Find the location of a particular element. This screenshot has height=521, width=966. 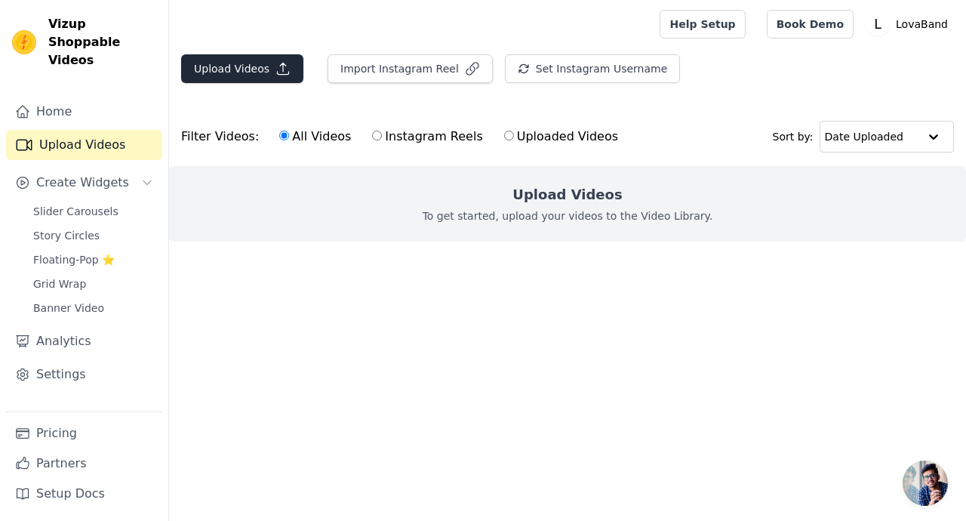

input: All Videos is located at coordinates (284, 135).